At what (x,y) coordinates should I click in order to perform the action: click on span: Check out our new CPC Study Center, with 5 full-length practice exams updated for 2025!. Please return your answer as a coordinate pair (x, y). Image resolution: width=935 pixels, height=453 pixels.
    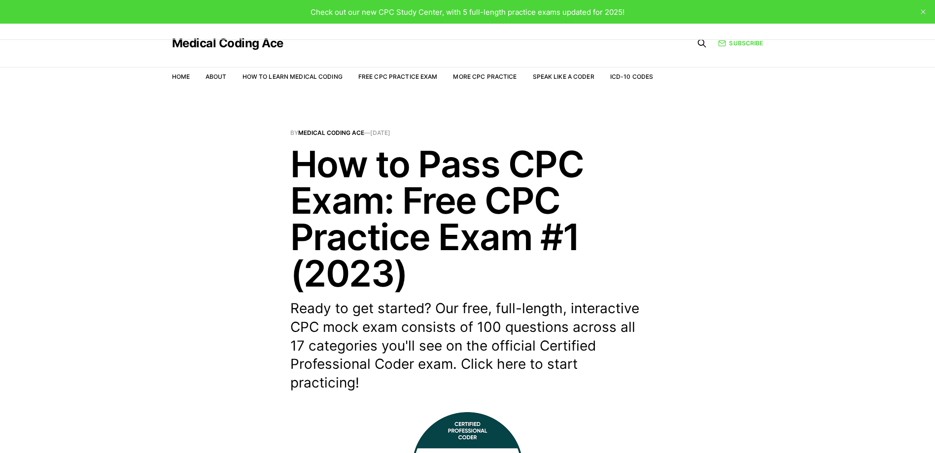
    Looking at the image, I should click on (467, 12).